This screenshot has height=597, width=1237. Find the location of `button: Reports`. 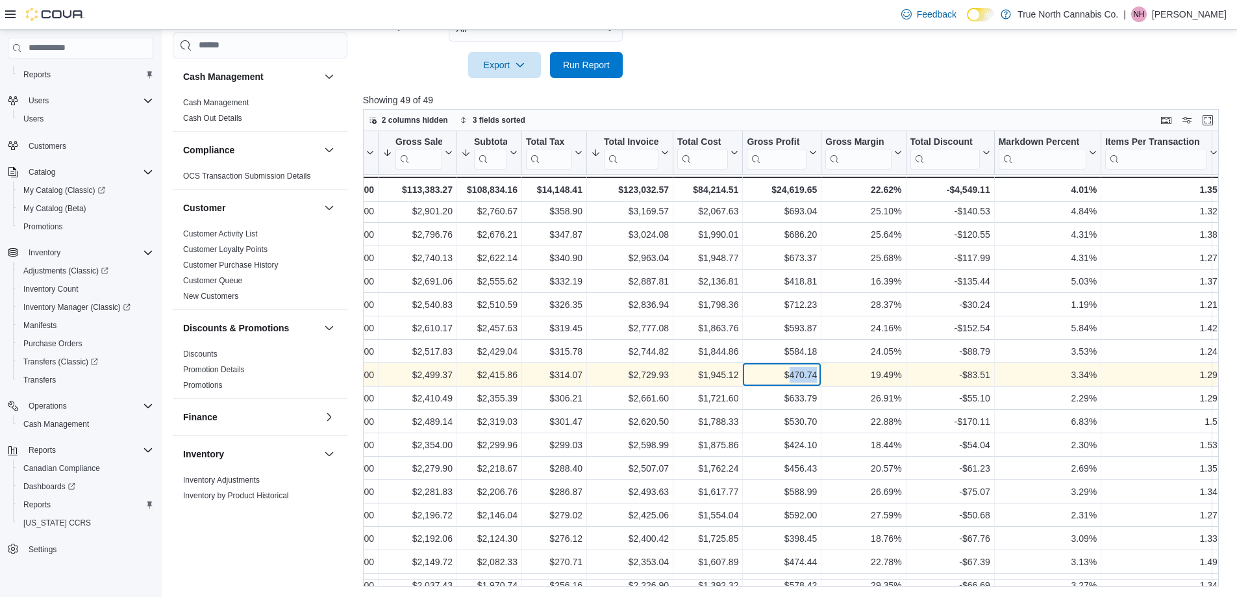

button: Reports is located at coordinates (81, 450).